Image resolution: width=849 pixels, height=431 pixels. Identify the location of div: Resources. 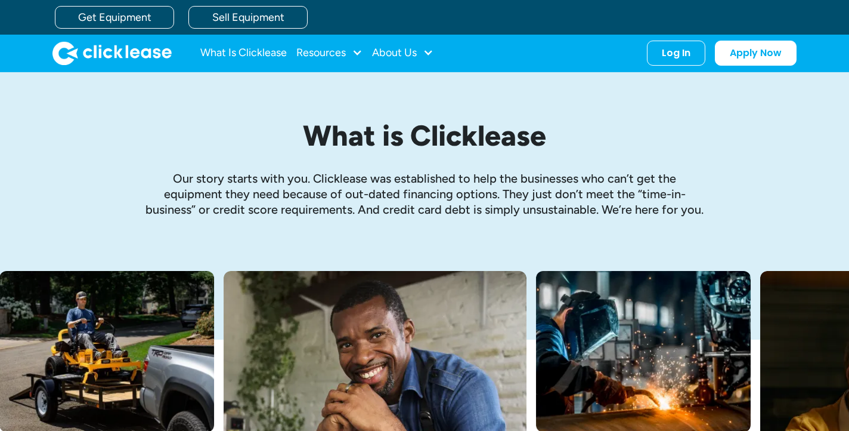
(329, 53).